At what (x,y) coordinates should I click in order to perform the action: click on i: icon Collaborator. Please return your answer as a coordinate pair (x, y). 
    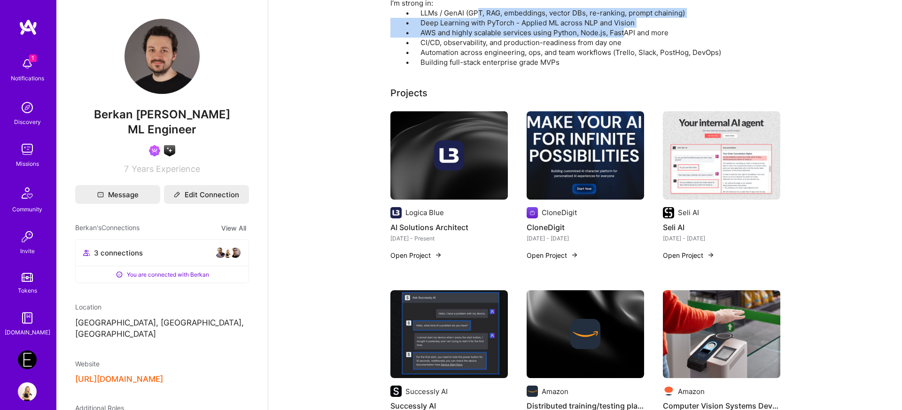
    Looking at the image, I should click on (86, 253).